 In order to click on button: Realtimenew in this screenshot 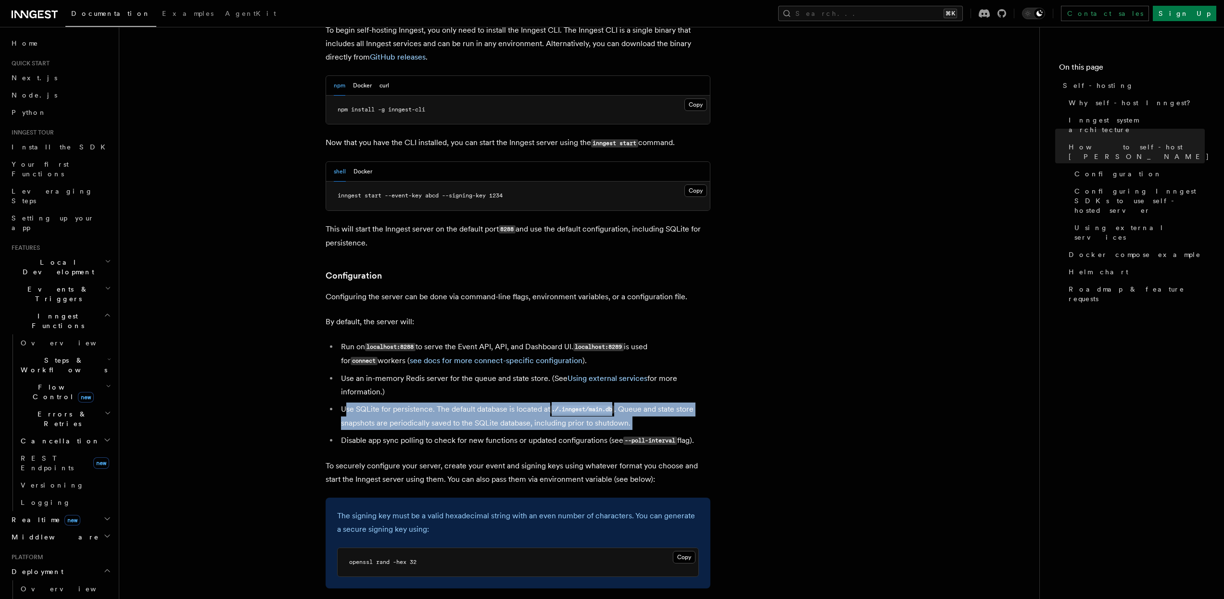, I will do `click(60, 520)`.